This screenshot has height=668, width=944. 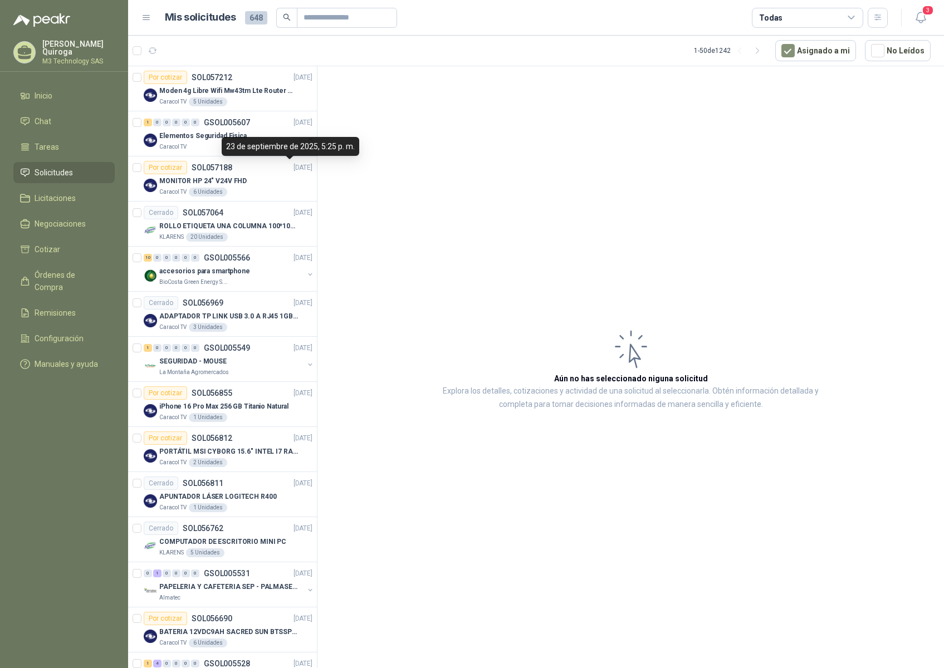 What do you see at coordinates (287, 17) in the screenshot?
I see `span: search` at bounding box center [287, 17].